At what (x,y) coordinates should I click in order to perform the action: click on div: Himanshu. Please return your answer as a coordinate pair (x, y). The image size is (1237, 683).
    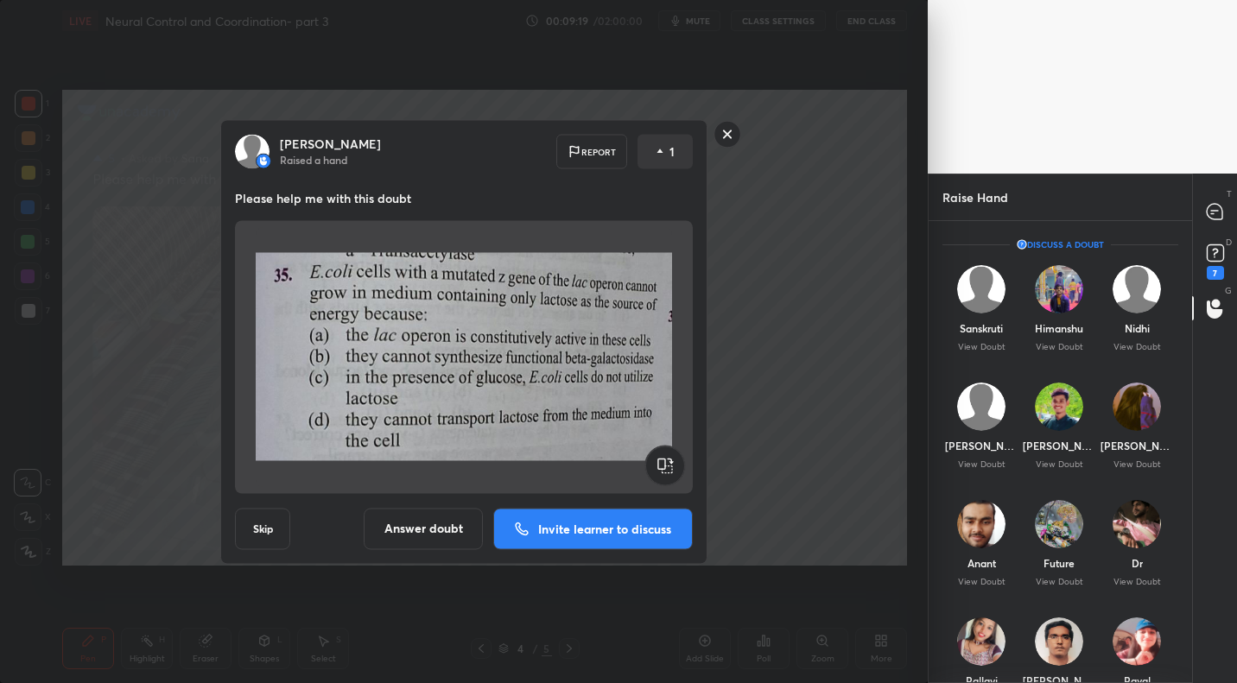
    Looking at the image, I should click on (1059, 328).